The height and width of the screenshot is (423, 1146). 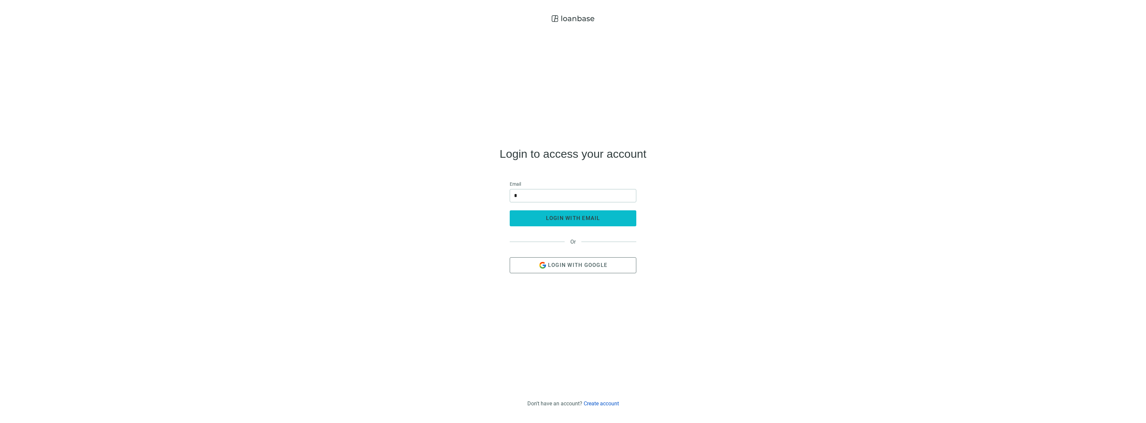 What do you see at coordinates (573, 154) in the screenshot?
I see `h4: Login to access your account` at bounding box center [573, 154].